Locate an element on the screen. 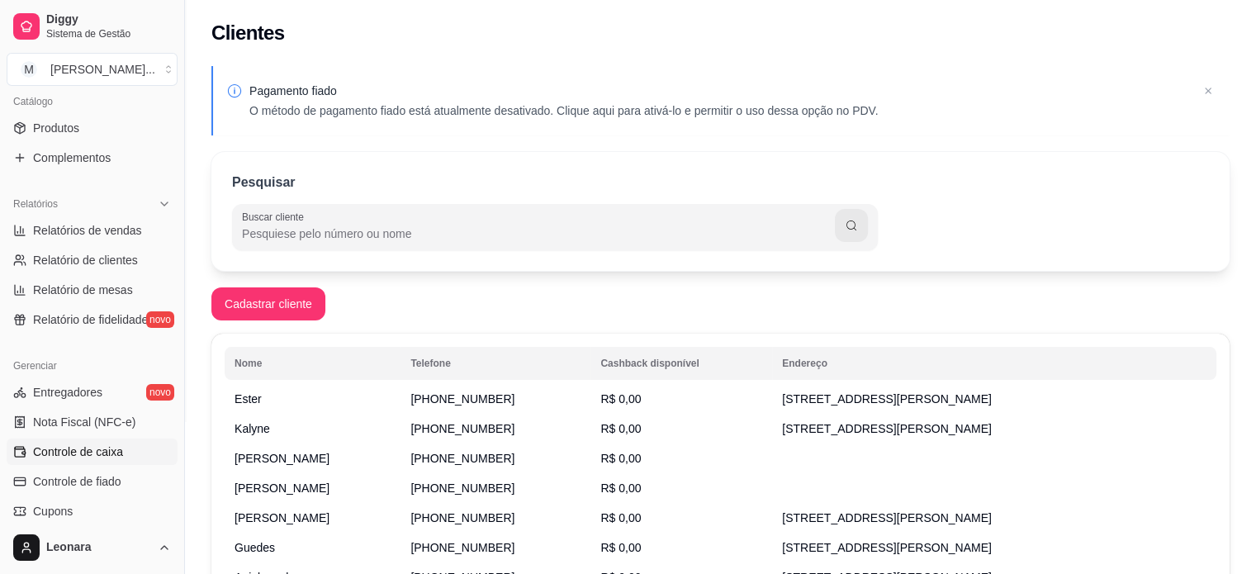 This screenshot has width=1256, height=574. span: M is located at coordinates (29, 69).